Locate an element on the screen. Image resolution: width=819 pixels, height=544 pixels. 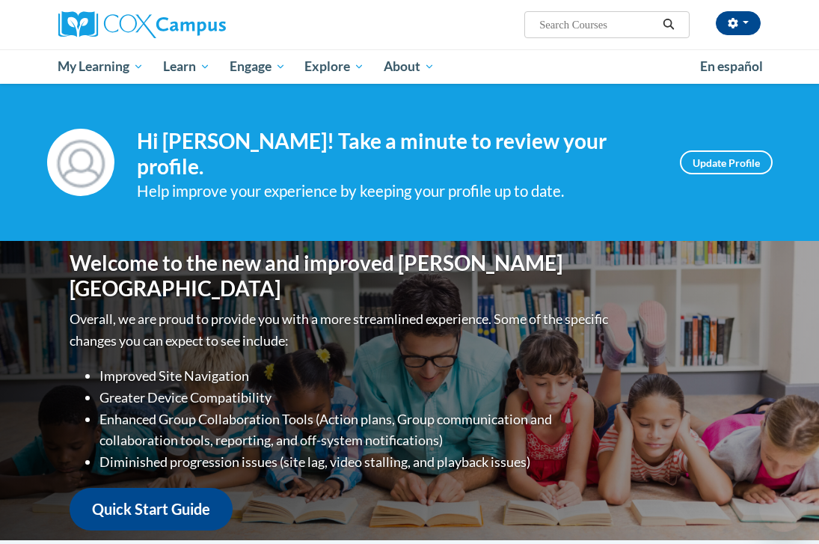
img: Cox Campus is located at coordinates (142, 25).